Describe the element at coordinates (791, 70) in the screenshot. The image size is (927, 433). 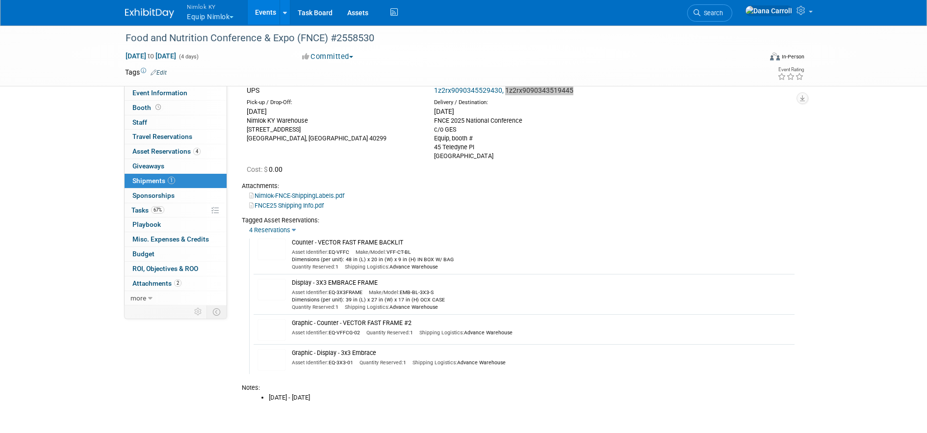
I see `div: Event Rating` at that location.